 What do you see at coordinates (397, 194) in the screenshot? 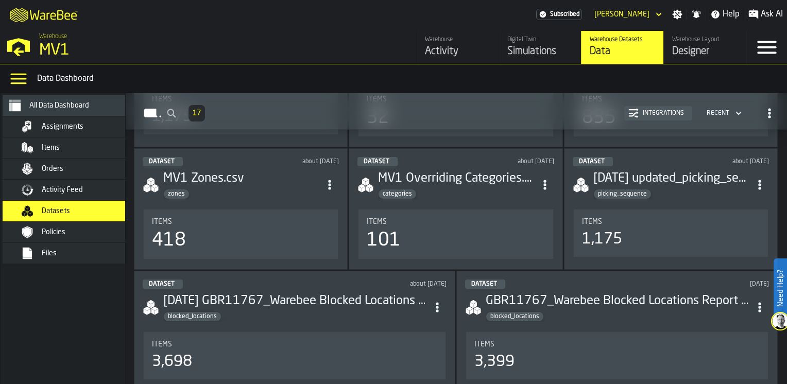
I see `span: categories` at bounding box center [397, 194].